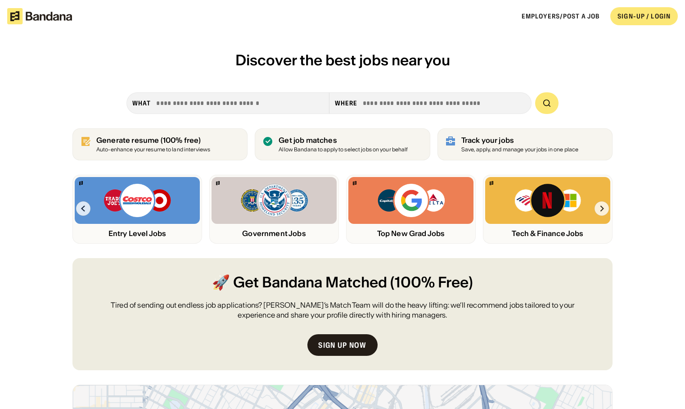  Describe the element at coordinates (274, 209) in the screenshot. I see `a: Bandana logoFBI, DHS, MWRD logosGovernment Jobs` at that location.